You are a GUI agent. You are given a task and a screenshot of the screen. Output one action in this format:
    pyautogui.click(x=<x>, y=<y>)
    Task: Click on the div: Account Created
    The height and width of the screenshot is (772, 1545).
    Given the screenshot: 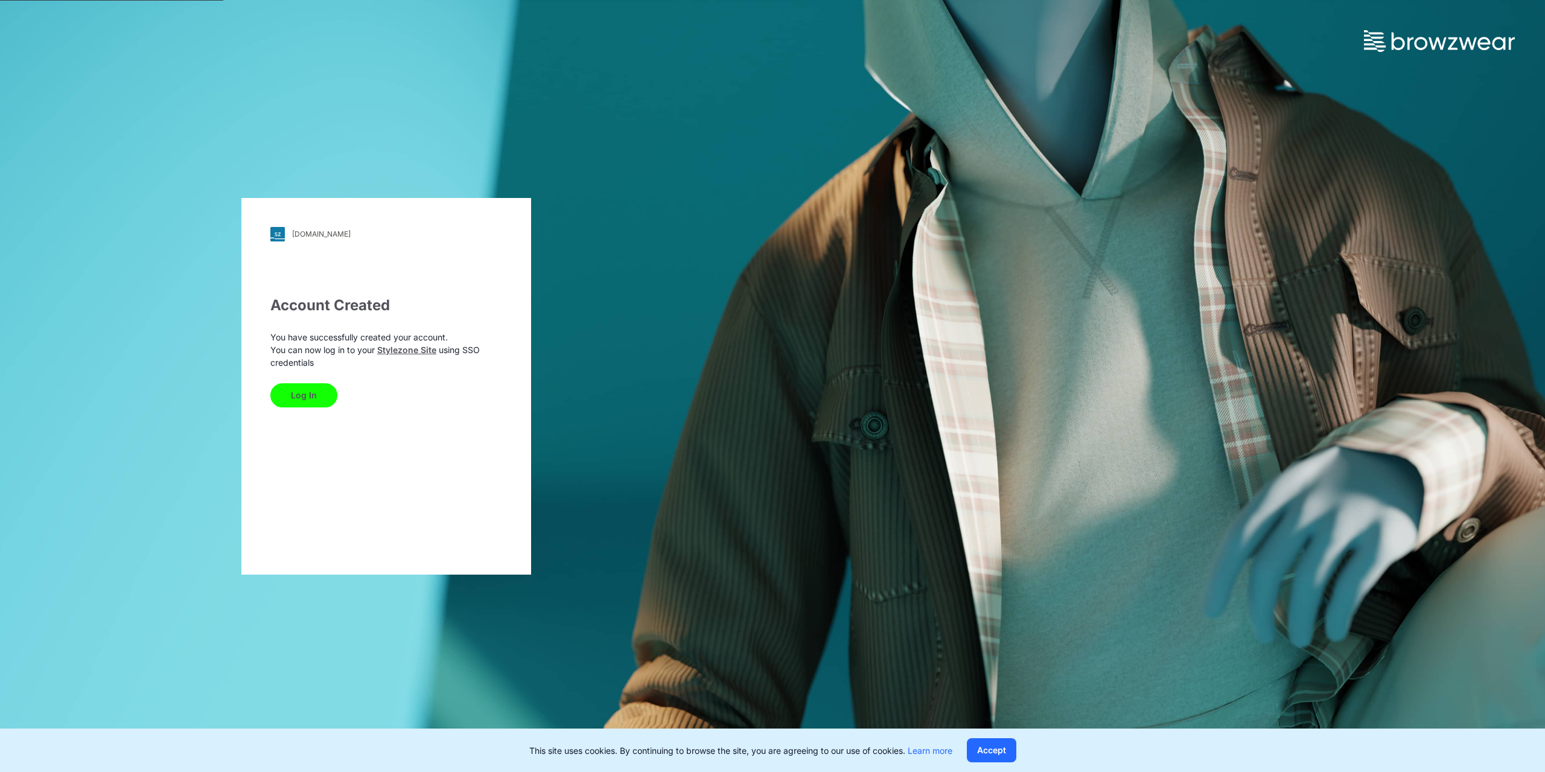 What is the action you would take?
    pyautogui.click(x=386, y=305)
    